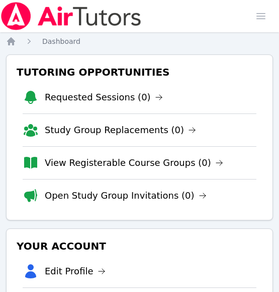 This screenshot has height=292, width=279. What do you see at coordinates (120, 130) in the screenshot?
I see `a: Study Group Replacements (0)` at bounding box center [120, 130].